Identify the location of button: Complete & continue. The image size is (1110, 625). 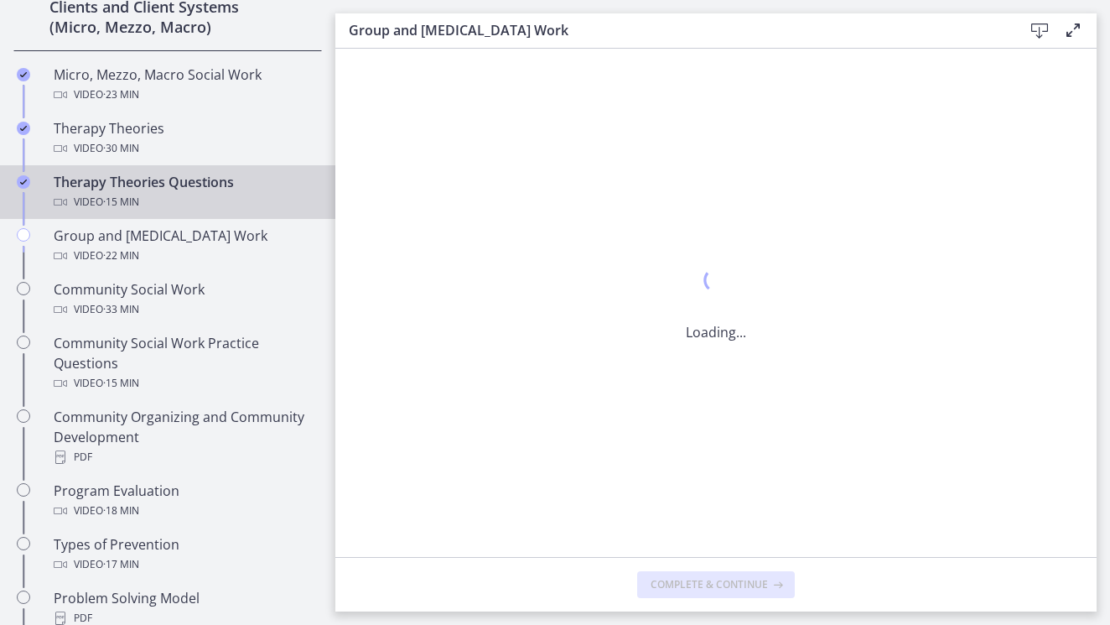
(716, 584).